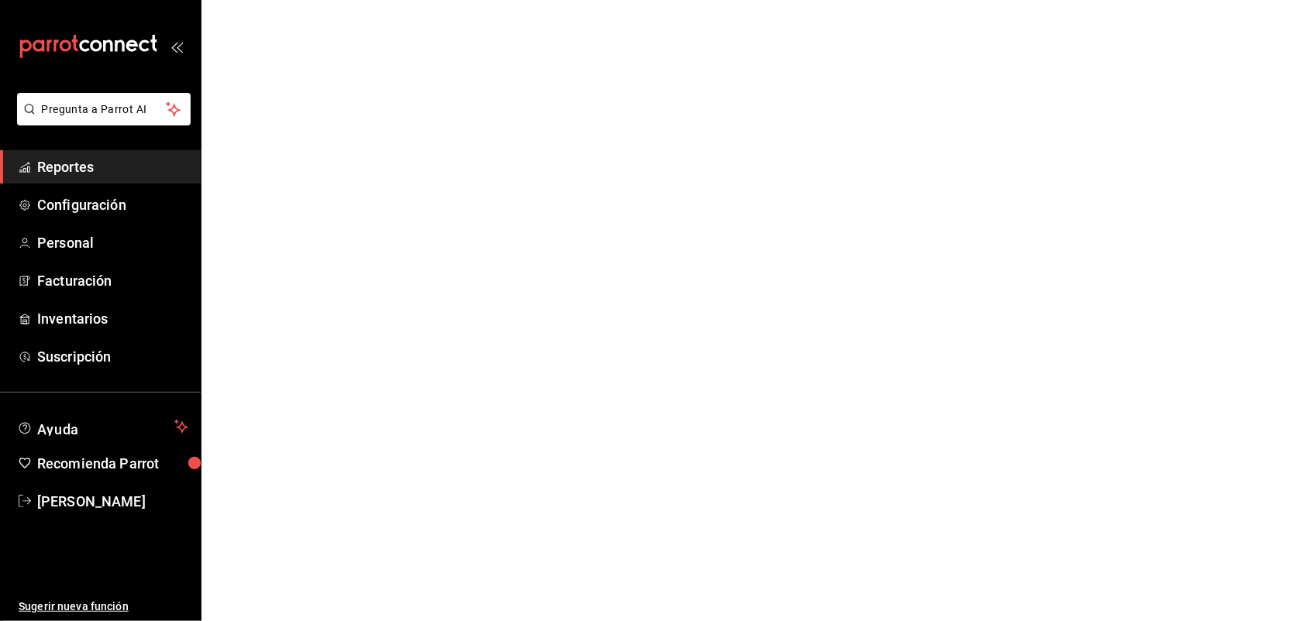 The image size is (1315, 621). What do you see at coordinates (112, 167) in the screenshot?
I see `span: Reportes` at bounding box center [112, 167].